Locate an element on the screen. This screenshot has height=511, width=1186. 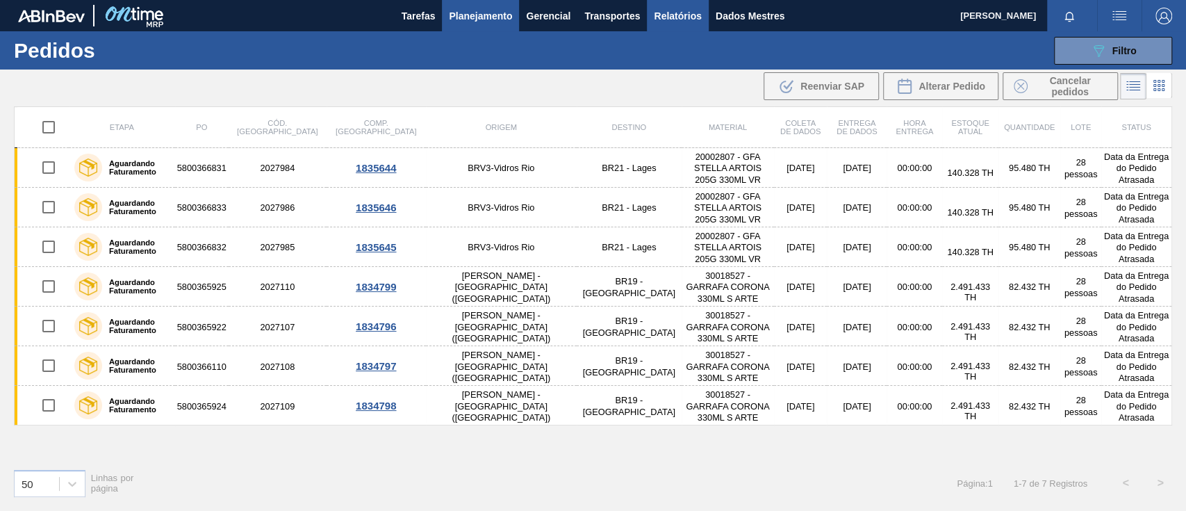
font: Cancelar pedidos is located at coordinates (1069, 86).